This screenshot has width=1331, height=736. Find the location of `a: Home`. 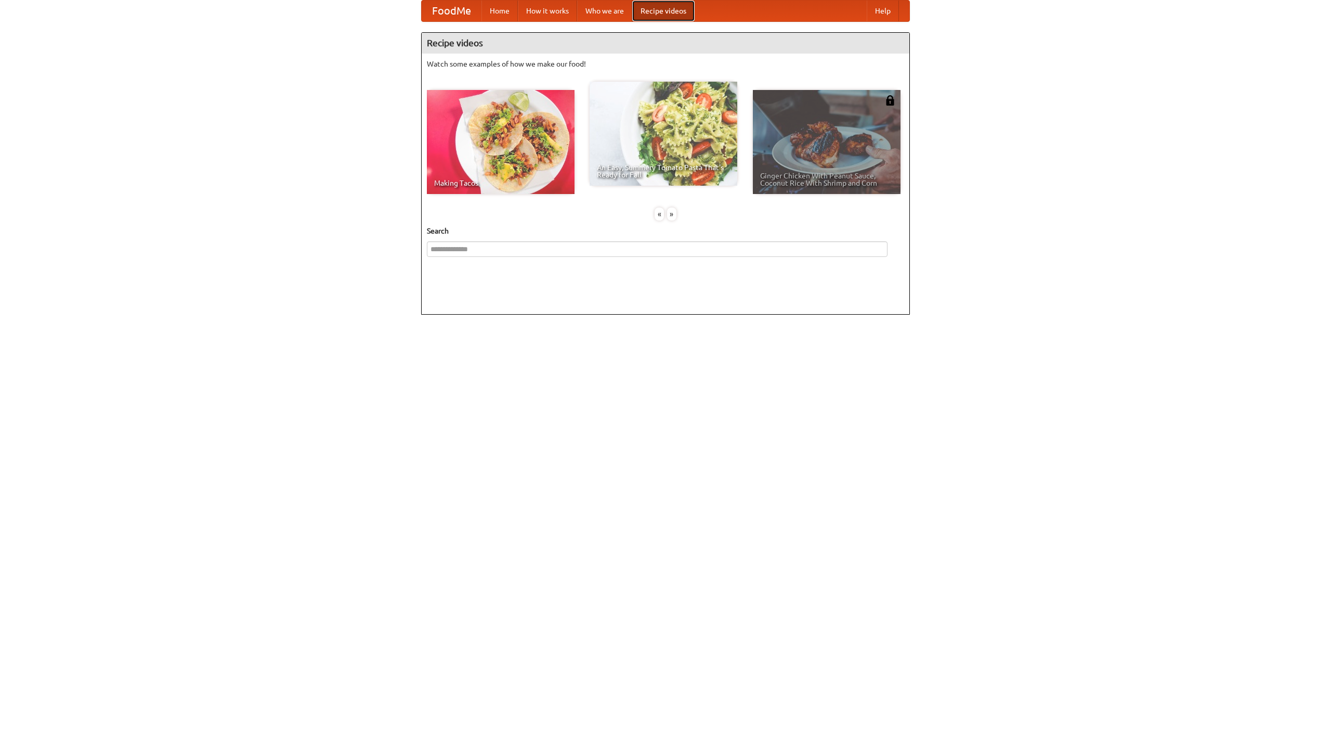

a: Home is located at coordinates (500, 11).